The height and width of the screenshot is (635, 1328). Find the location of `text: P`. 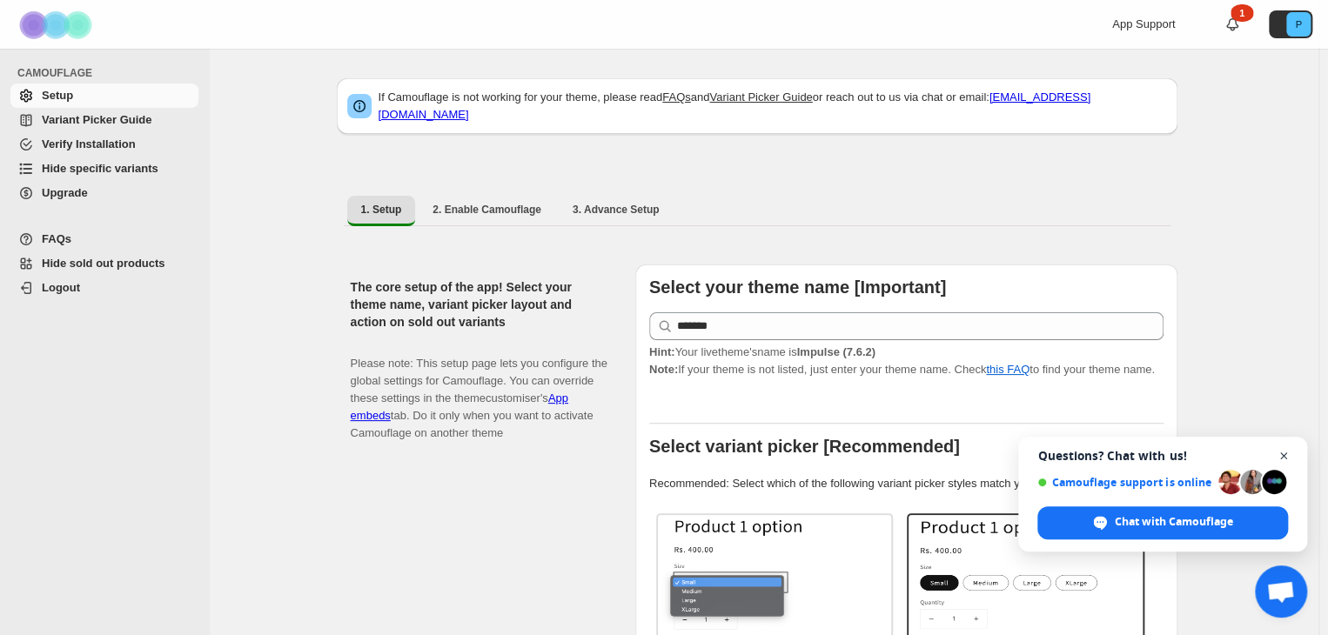

text: P is located at coordinates (1297, 24).